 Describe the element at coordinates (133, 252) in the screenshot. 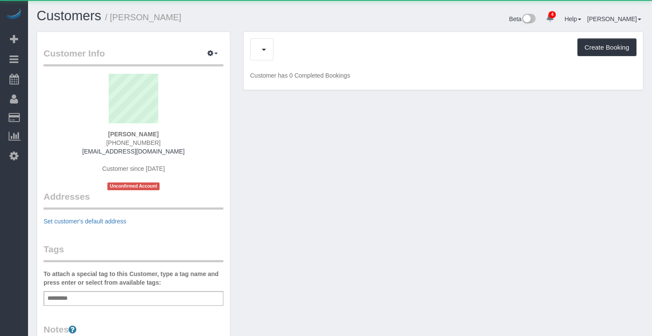

I see `legend: Tags` at that location.